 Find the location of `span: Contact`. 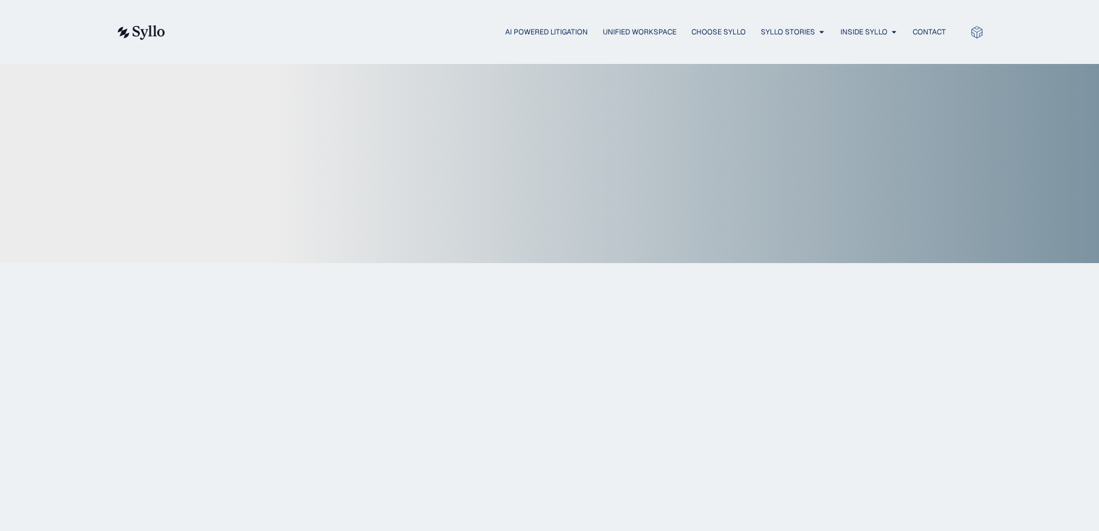

span: Contact is located at coordinates (929, 32).